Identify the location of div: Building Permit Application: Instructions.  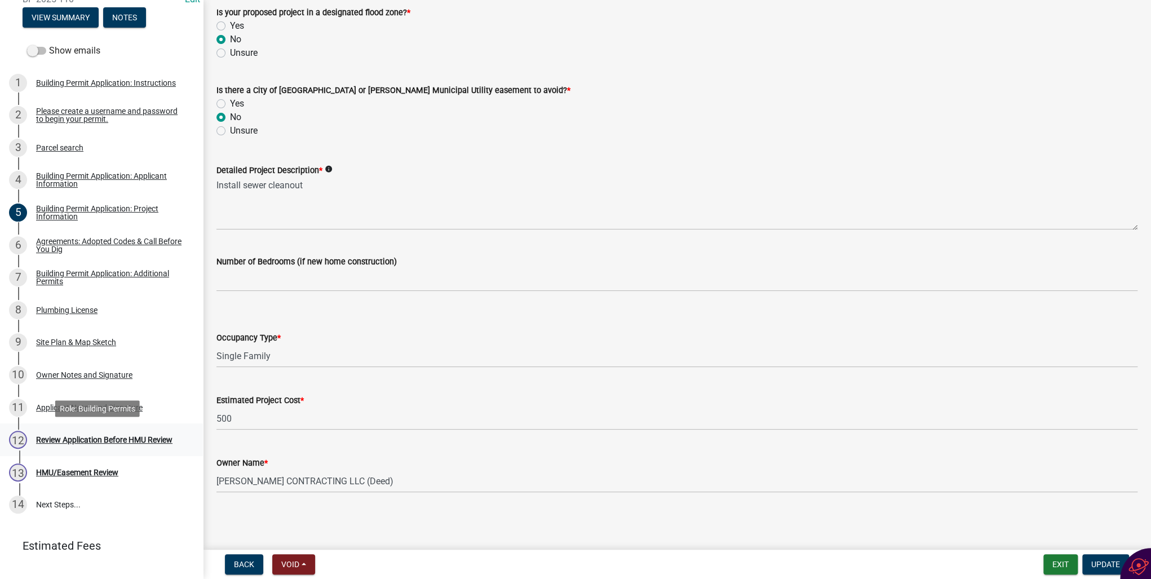
(106, 83).